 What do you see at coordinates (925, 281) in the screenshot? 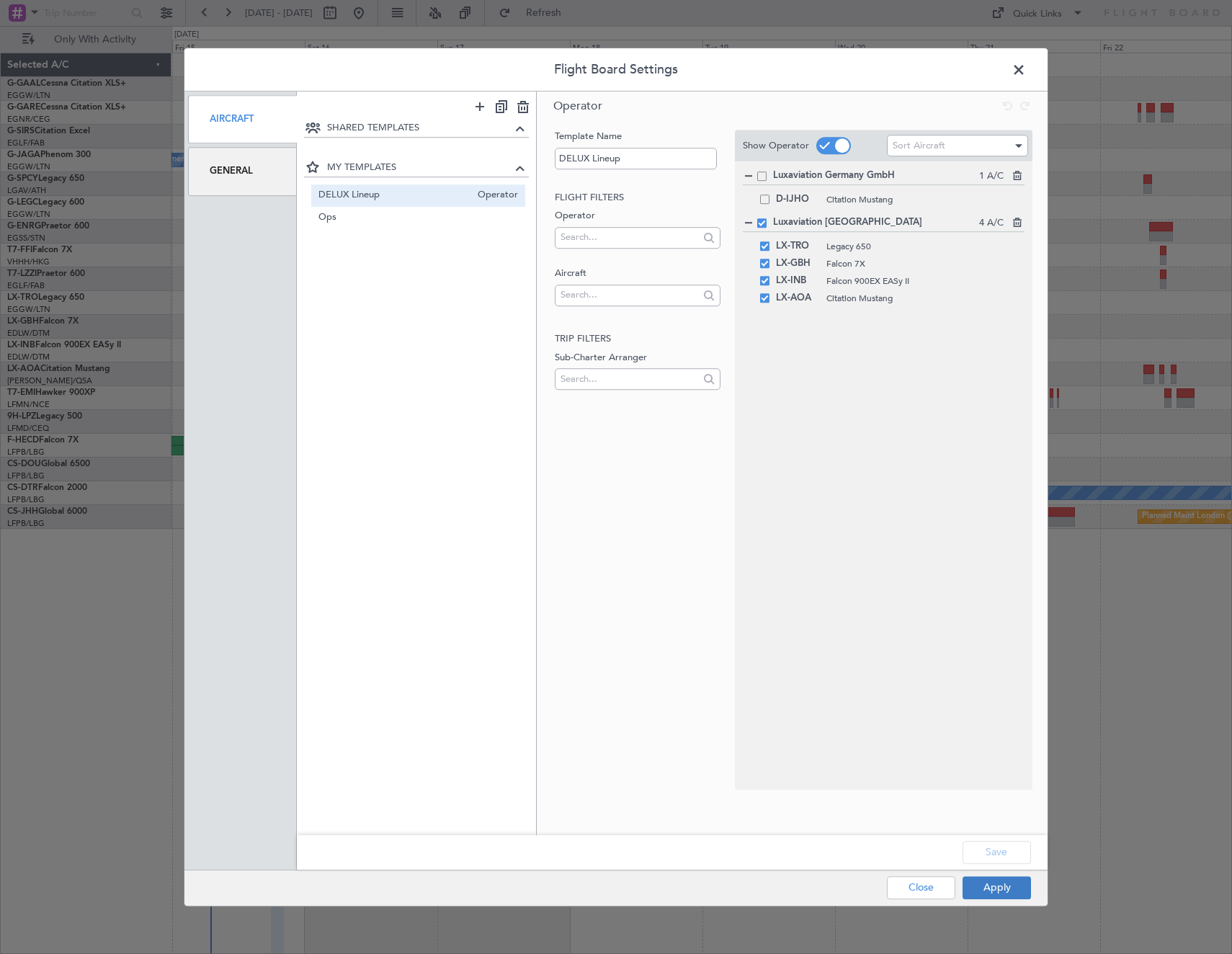
I see `span: Falcon 900EX EASy II` at bounding box center [925, 281].